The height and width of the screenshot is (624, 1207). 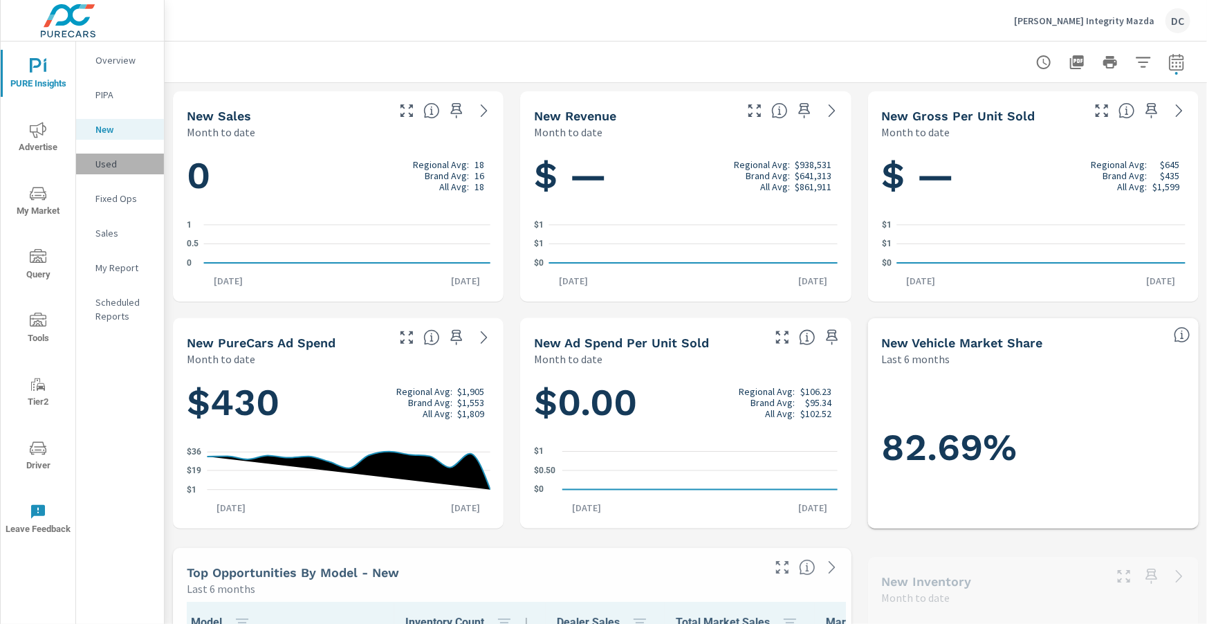 I want to click on span: Advertise, so click(x=38, y=138).